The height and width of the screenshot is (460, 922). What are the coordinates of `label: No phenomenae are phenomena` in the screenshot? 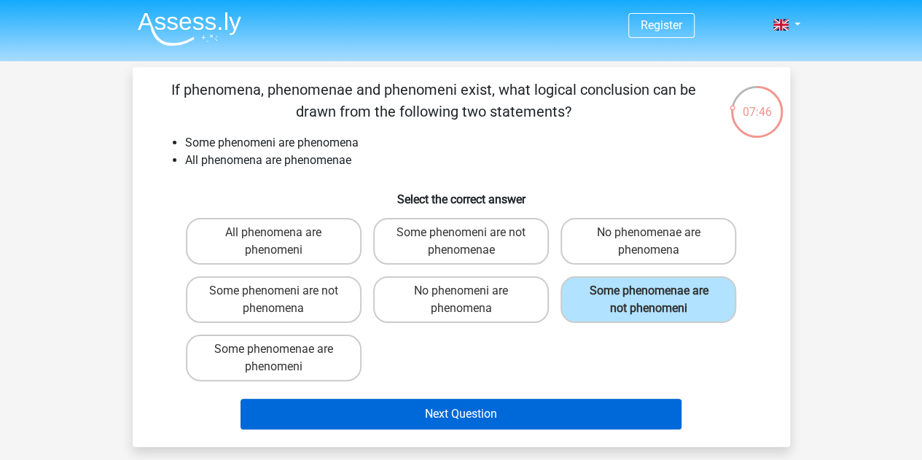 It's located at (648, 241).